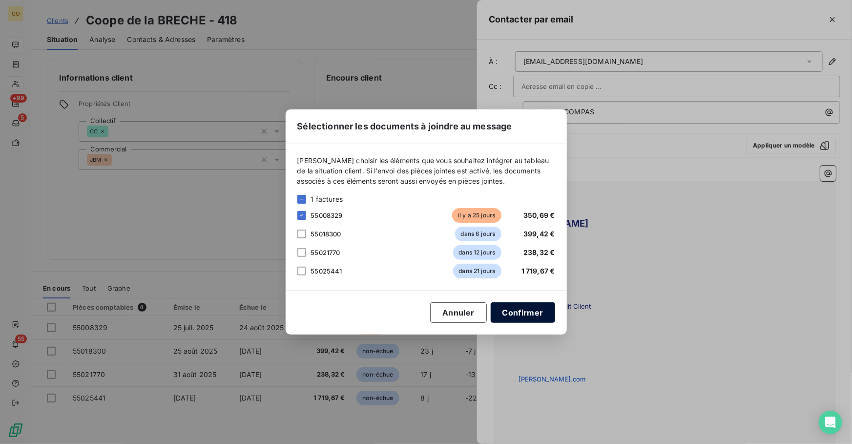 The image size is (852, 444). Describe the element at coordinates (539, 233) in the screenshot. I see `span: 399,42 €` at that location.